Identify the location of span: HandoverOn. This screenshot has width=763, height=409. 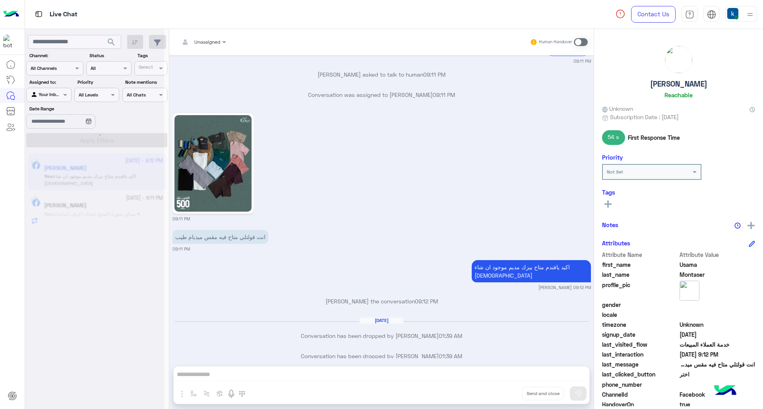
(639, 404).